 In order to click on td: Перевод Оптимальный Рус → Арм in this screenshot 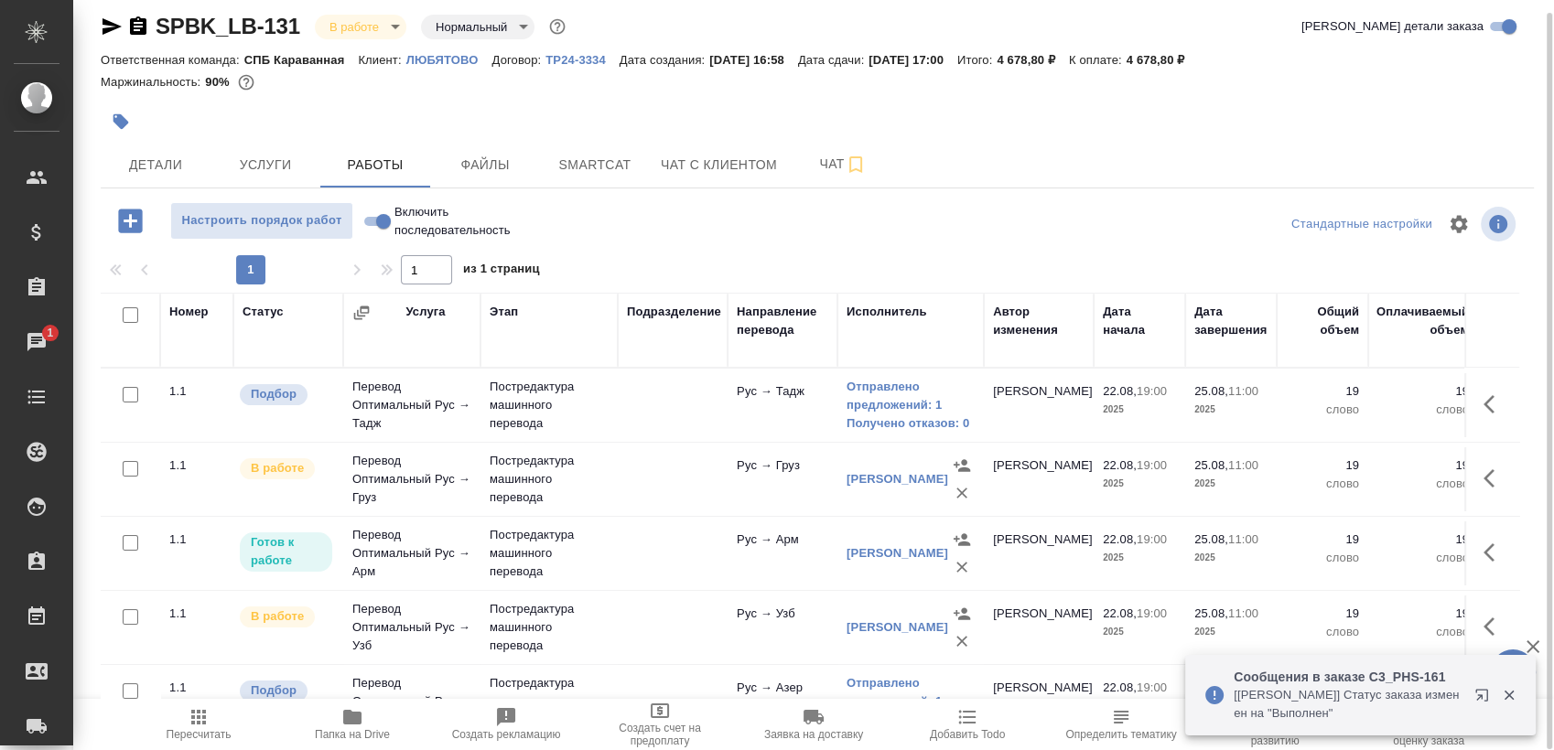, I will do `click(412, 554)`.